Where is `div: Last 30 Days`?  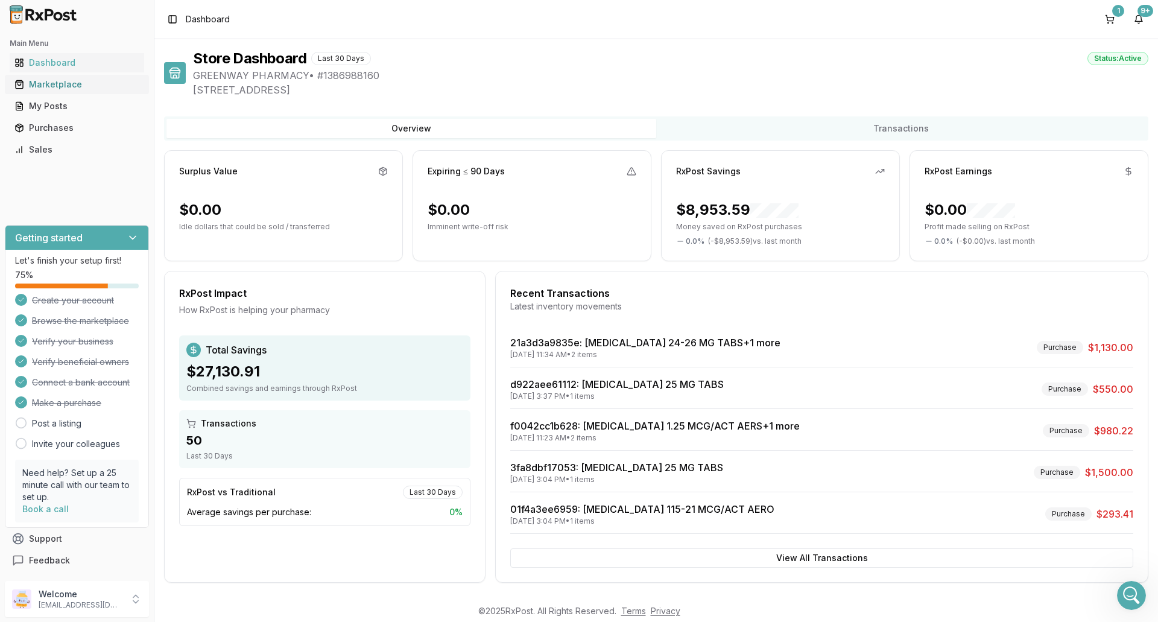 div: Last 30 Days is located at coordinates (324, 456).